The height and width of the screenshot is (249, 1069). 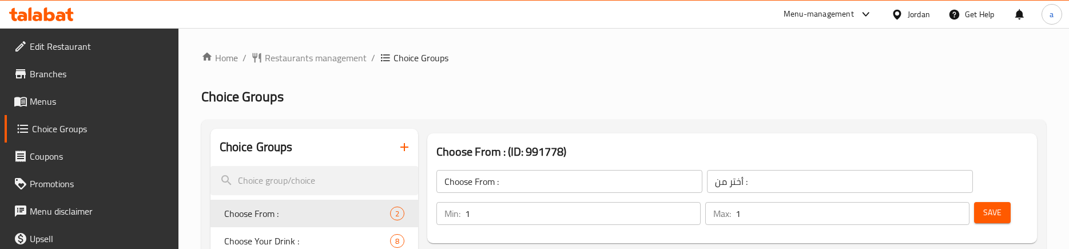 I want to click on a: Choice Groups, so click(x=91, y=129).